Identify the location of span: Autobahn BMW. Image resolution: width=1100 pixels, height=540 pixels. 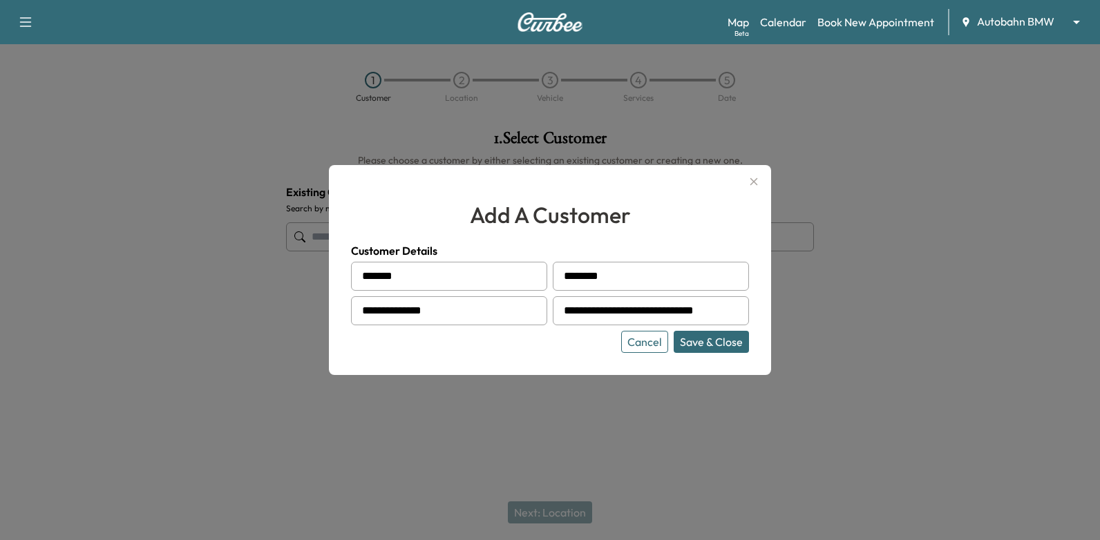
(1015, 21).